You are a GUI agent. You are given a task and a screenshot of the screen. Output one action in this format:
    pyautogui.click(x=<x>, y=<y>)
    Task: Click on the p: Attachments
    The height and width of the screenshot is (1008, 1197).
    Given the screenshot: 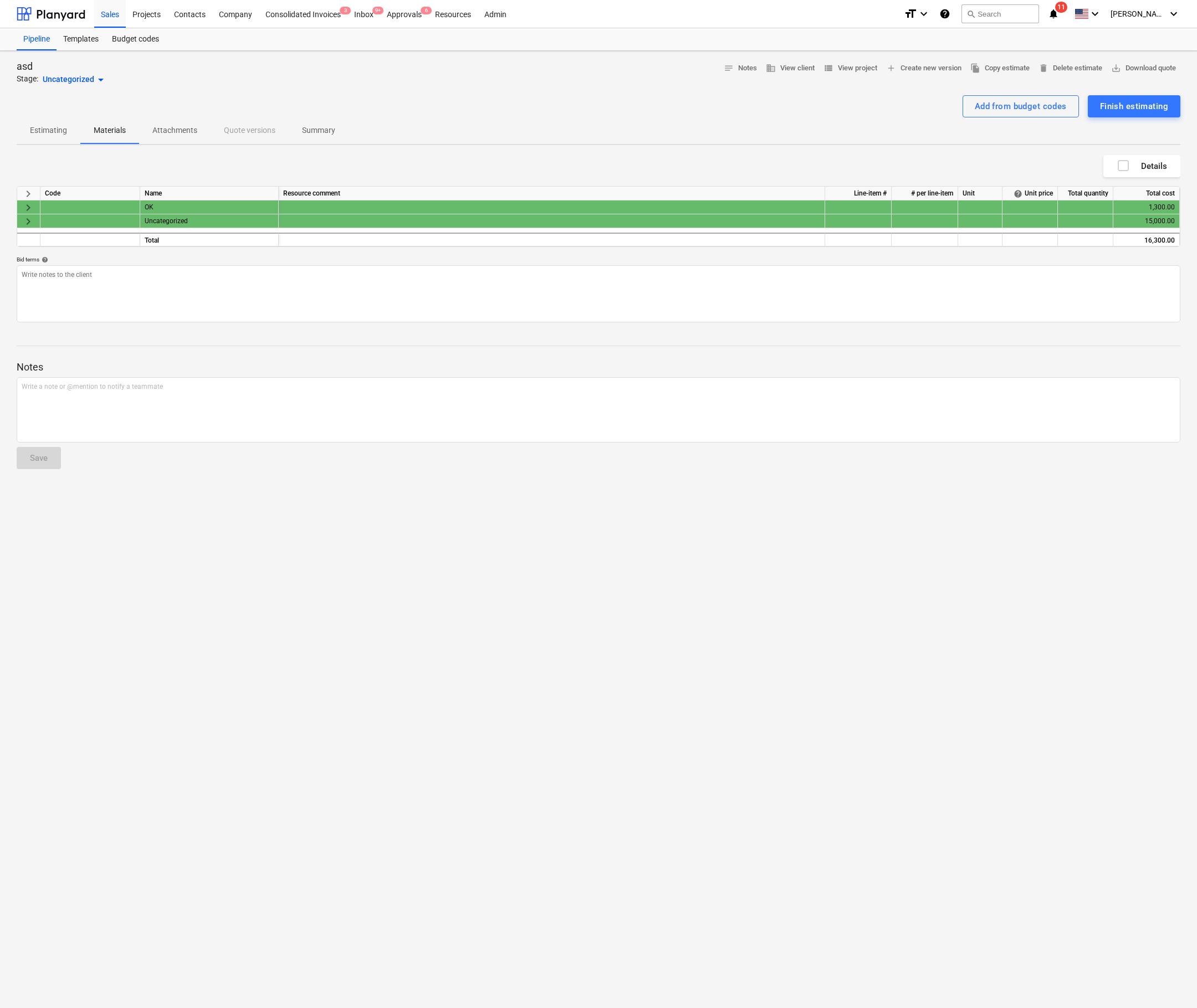 What is the action you would take?
    pyautogui.click(x=175, y=130)
    